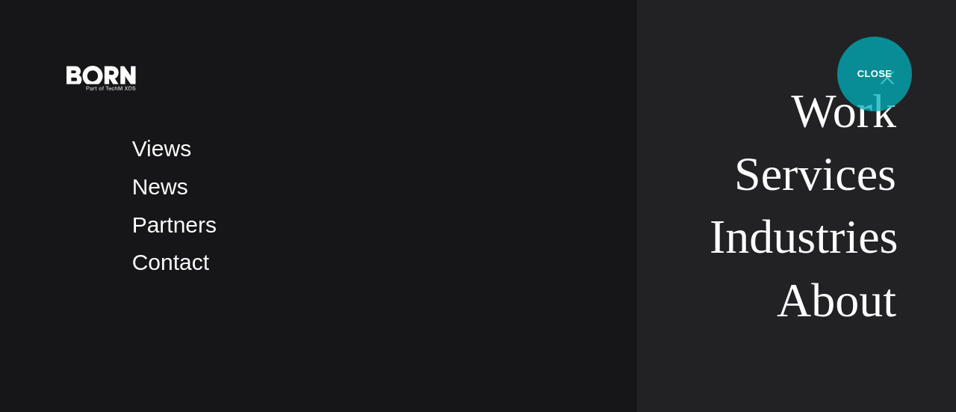 Image resolution: width=956 pixels, height=412 pixels. Describe the element at coordinates (170, 261) in the screenshot. I see `a: Contact` at that location.